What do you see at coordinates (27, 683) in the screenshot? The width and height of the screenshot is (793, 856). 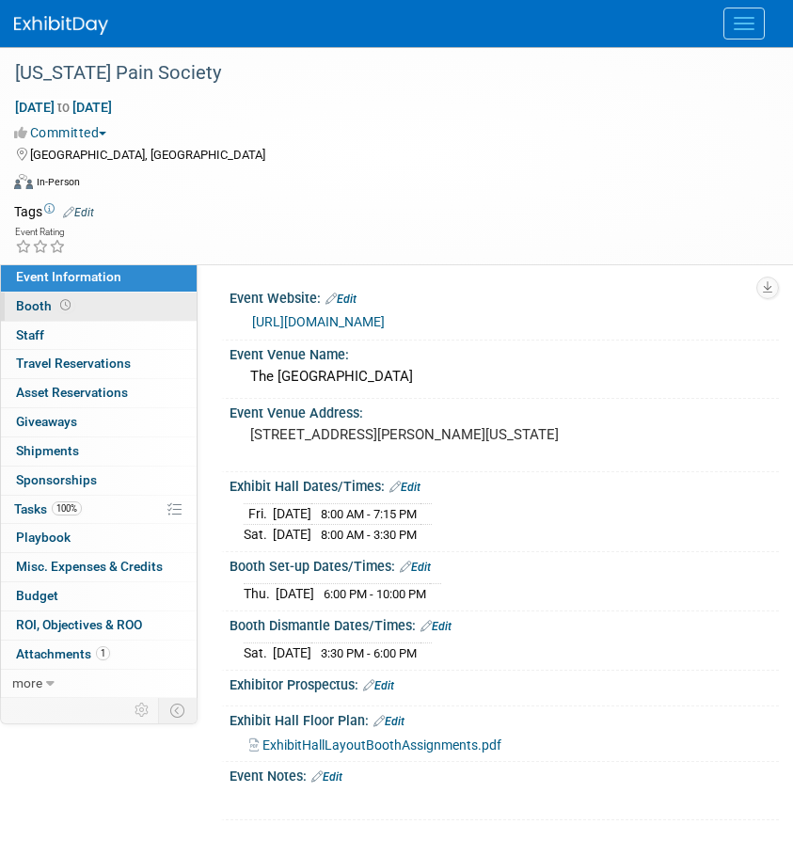 I see `span: more` at bounding box center [27, 683].